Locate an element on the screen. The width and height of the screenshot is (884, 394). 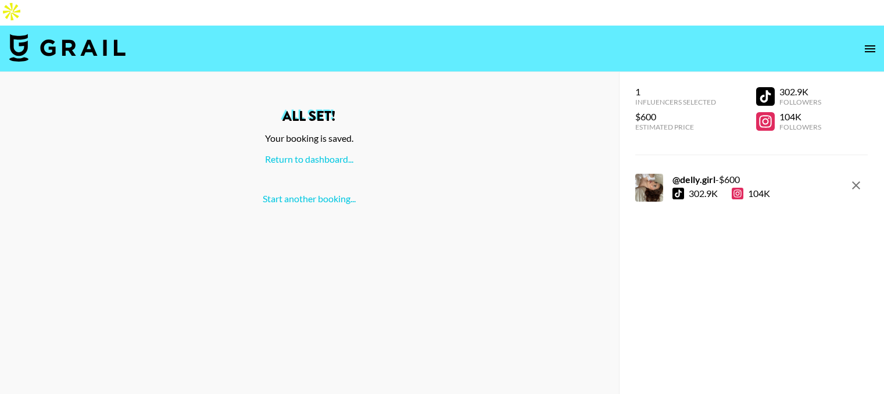
h2: All set! is located at coordinates (309, 116).